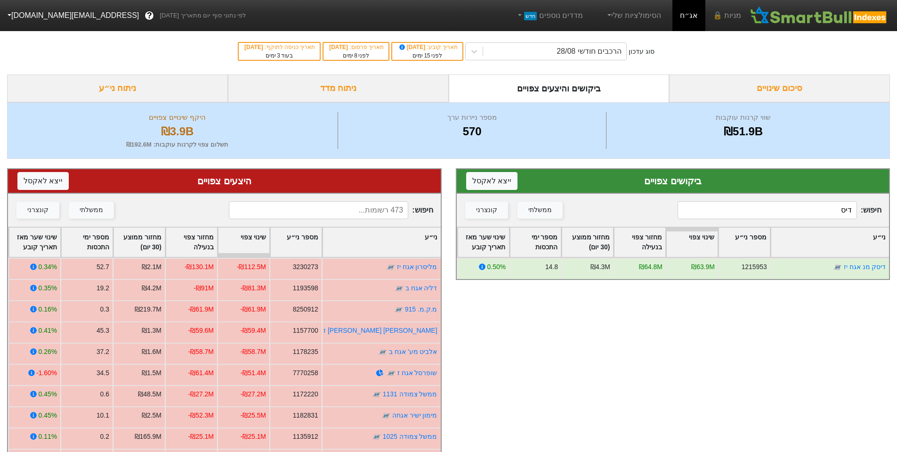  I want to click on div: -1.60%, so click(47, 372).